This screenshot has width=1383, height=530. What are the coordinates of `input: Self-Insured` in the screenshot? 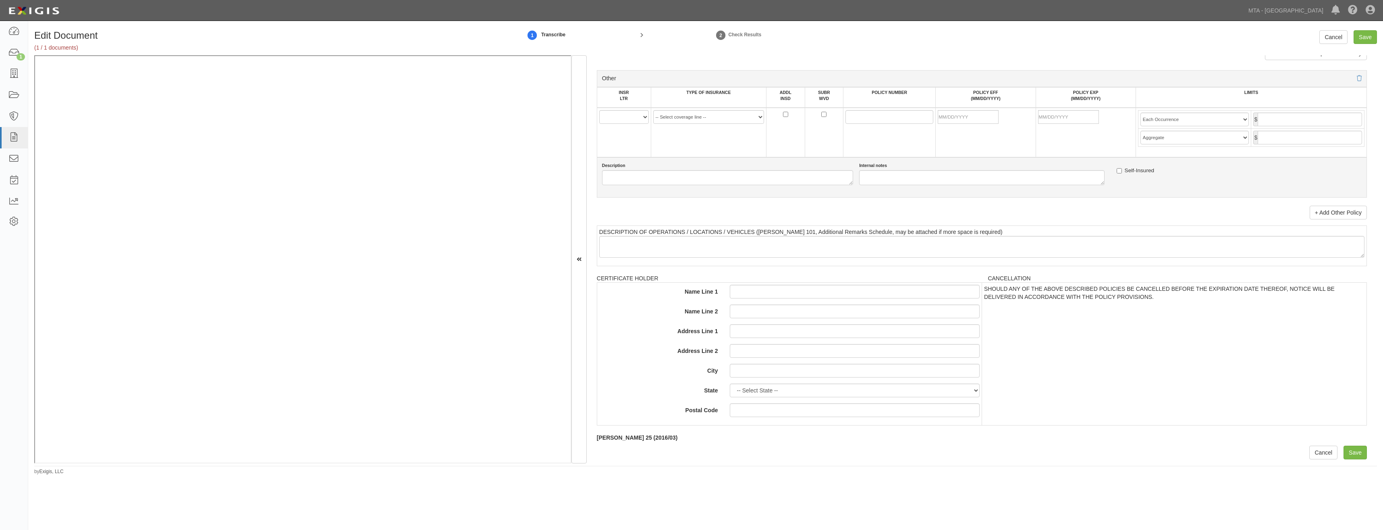 It's located at (1119, 171).